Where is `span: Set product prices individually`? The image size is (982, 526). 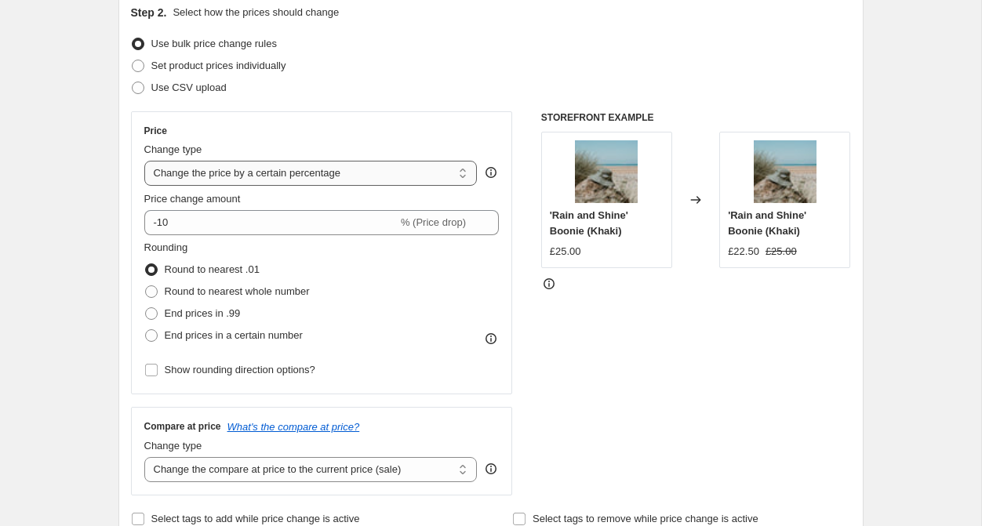 span: Set product prices individually is located at coordinates (219, 65).